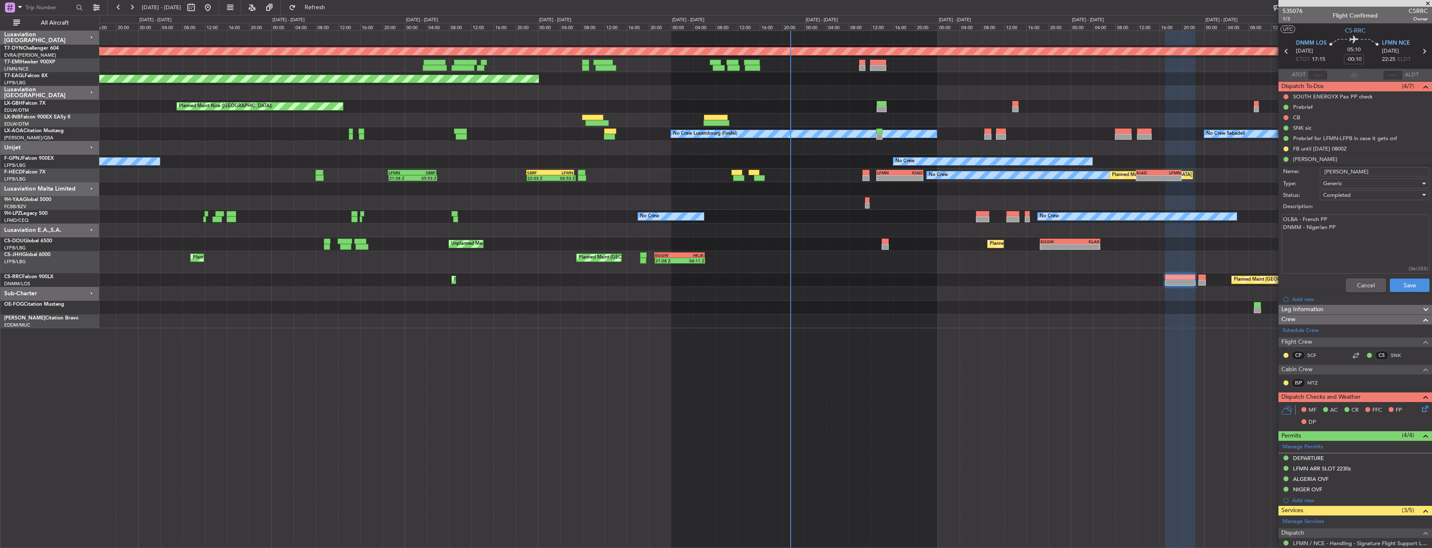 The width and height of the screenshot is (1432, 548). I want to click on a: CS-DOUGlobal 6500, so click(28, 241).